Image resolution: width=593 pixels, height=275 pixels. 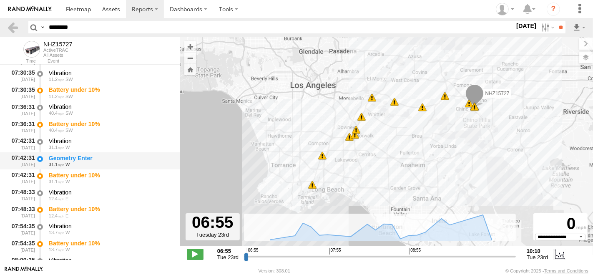 I want to click on div: 10, so click(x=312, y=185).